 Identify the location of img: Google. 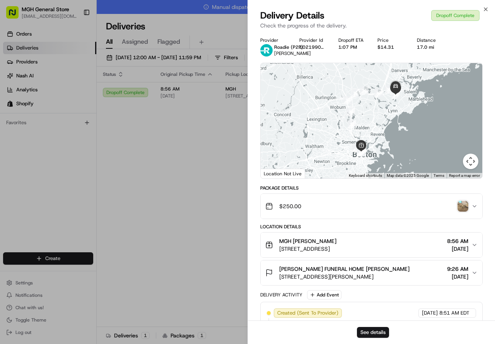
(275, 173).